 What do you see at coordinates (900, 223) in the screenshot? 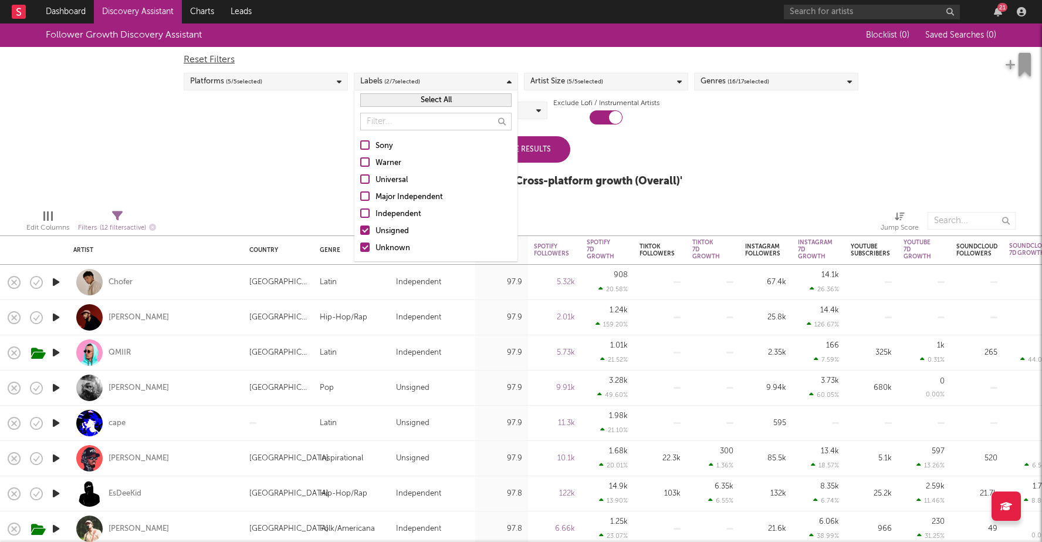
I see `div: Jump Score` at bounding box center [900, 223].